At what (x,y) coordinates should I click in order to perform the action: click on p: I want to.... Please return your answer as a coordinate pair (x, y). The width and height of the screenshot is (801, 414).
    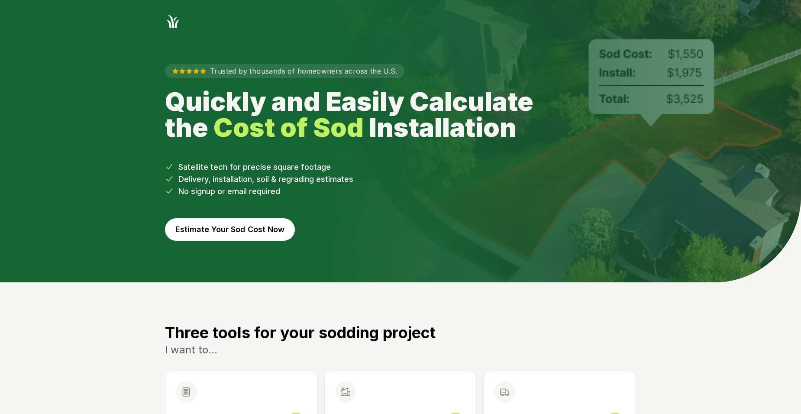
    Looking at the image, I should click on (401, 350).